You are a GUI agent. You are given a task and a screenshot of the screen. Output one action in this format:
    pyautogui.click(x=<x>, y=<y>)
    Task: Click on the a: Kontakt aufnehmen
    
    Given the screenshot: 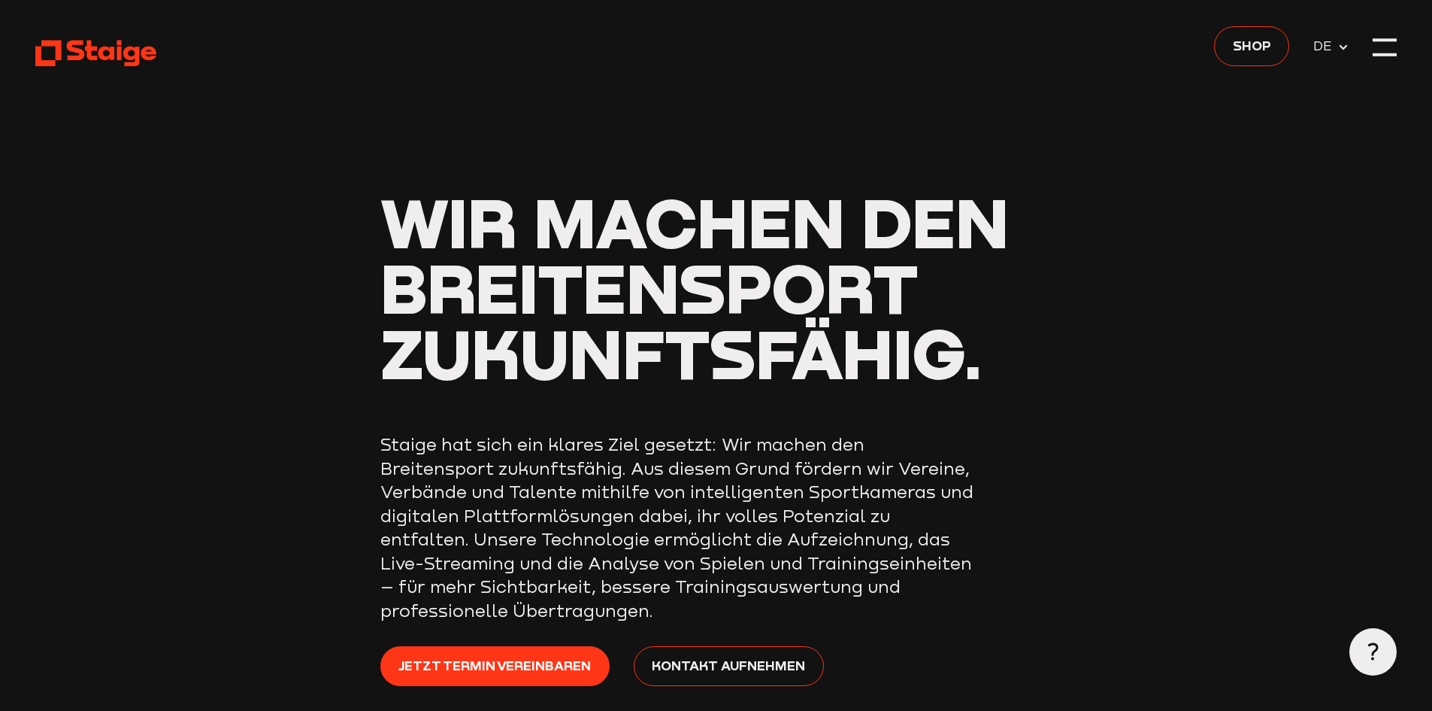 What is the action you would take?
    pyautogui.click(x=729, y=665)
    